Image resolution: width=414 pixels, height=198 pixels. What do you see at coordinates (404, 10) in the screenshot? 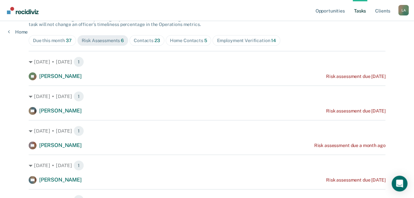
I see `div: L A` at bounding box center [404, 10].